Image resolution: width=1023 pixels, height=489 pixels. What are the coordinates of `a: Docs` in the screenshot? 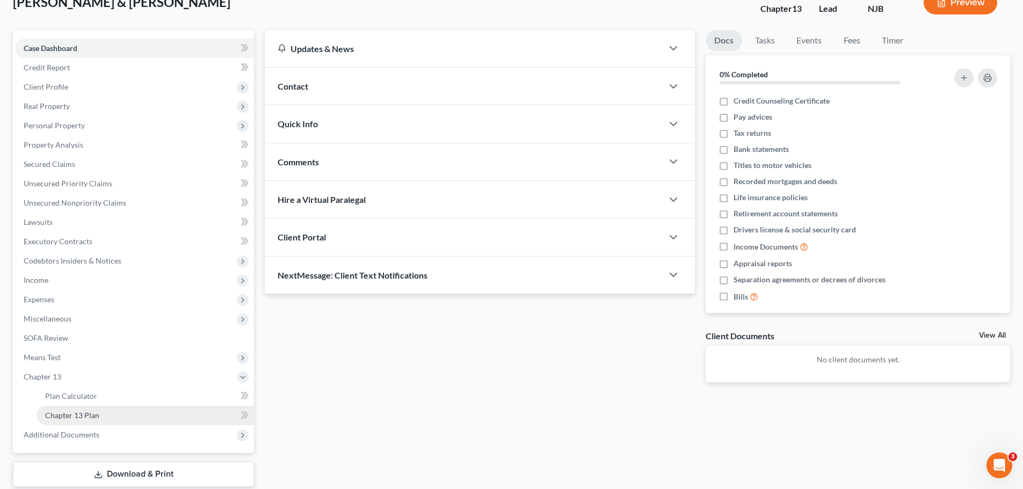 It's located at (724, 40).